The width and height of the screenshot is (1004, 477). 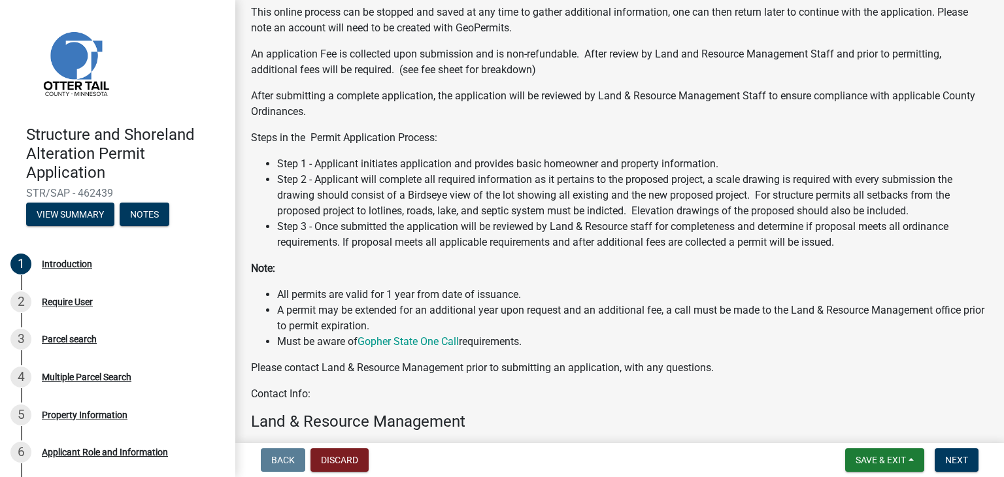 I want to click on img: Otter Tail County, Minnesota, so click(x=75, y=63).